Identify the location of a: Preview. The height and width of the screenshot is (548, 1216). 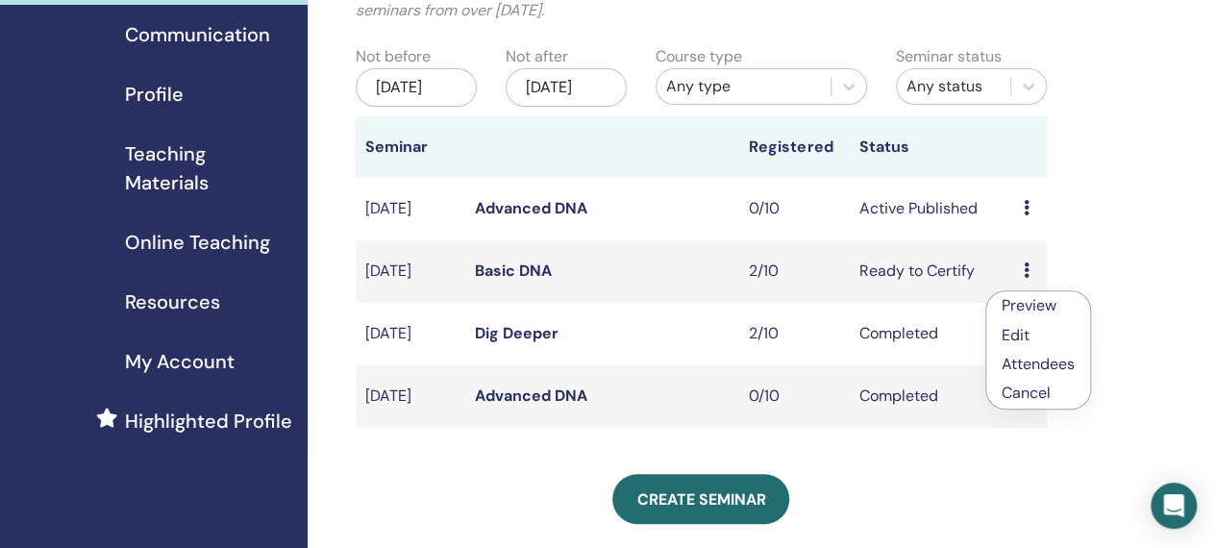
(1028, 305).